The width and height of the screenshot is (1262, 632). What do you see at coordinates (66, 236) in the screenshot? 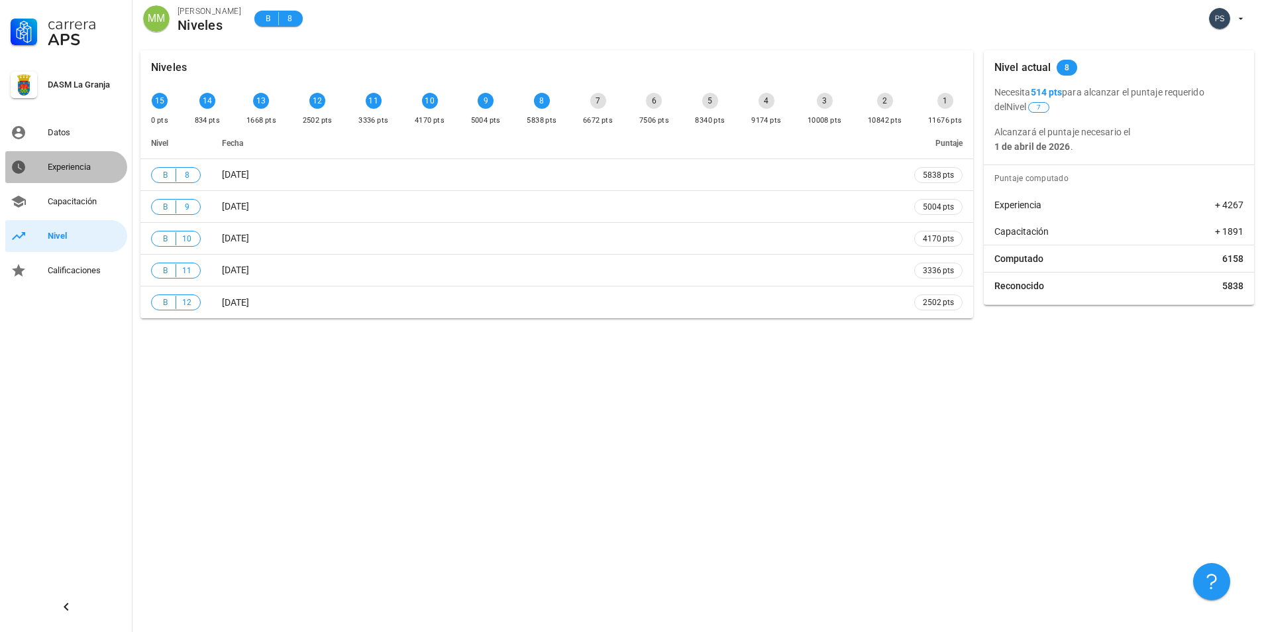
I see `a: Nivel` at bounding box center [66, 236].